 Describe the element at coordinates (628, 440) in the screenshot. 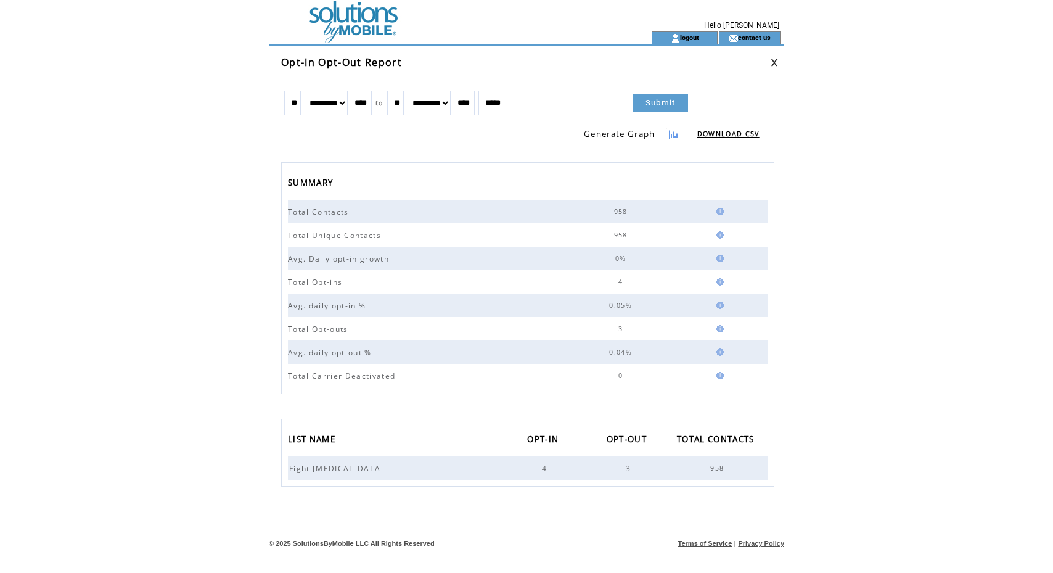

I see `span: OPT-OUT` at that location.